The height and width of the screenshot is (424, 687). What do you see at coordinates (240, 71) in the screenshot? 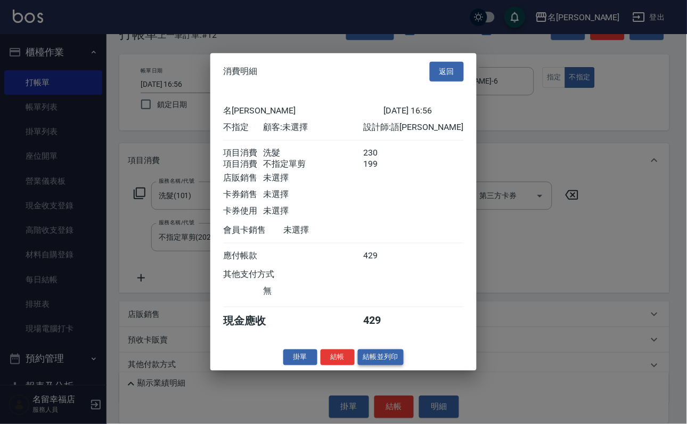
I see `span: 消費明細` at bounding box center [240, 71].